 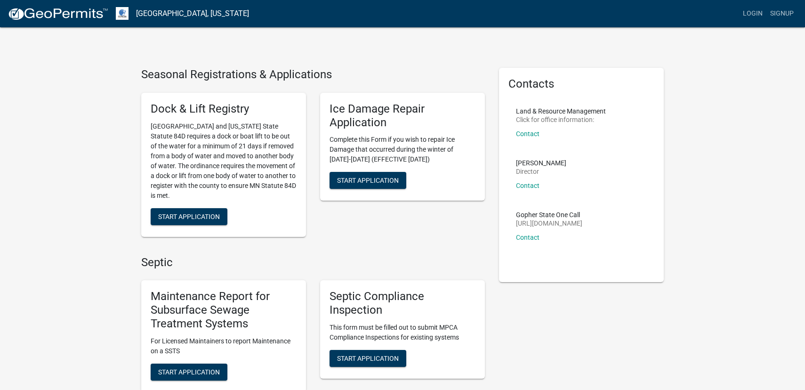 What do you see at coordinates (402, 303) in the screenshot?
I see `h5: Septic Compliance Inspection` at bounding box center [402, 303].